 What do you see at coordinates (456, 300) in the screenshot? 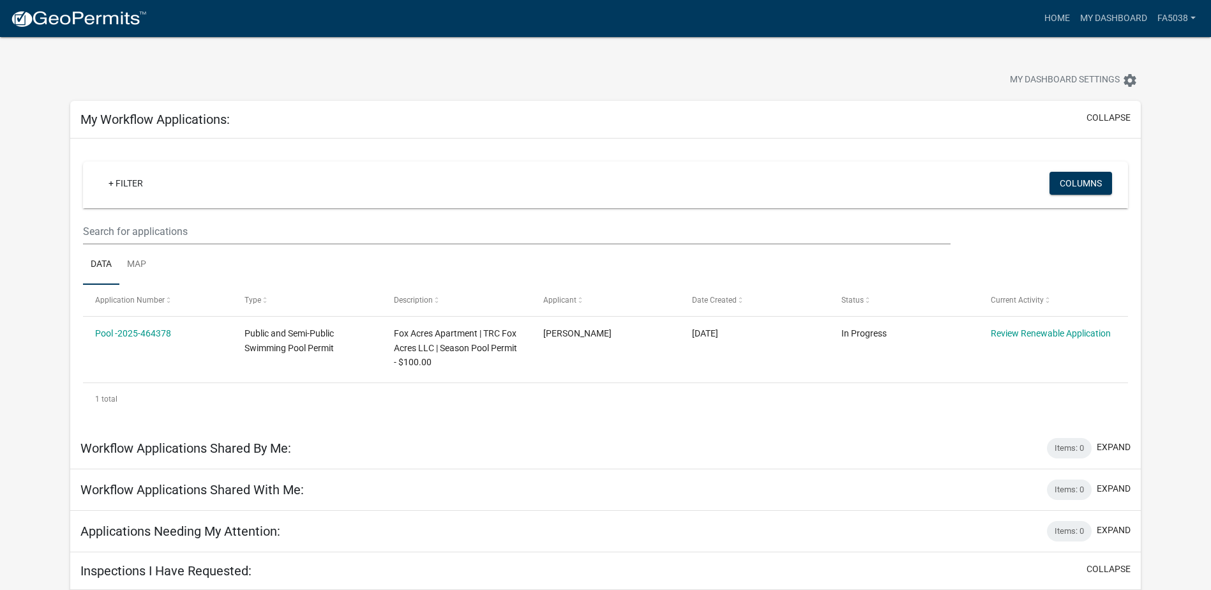
I see `datatable-header-cell: Description` at bounding box center [456, 300].